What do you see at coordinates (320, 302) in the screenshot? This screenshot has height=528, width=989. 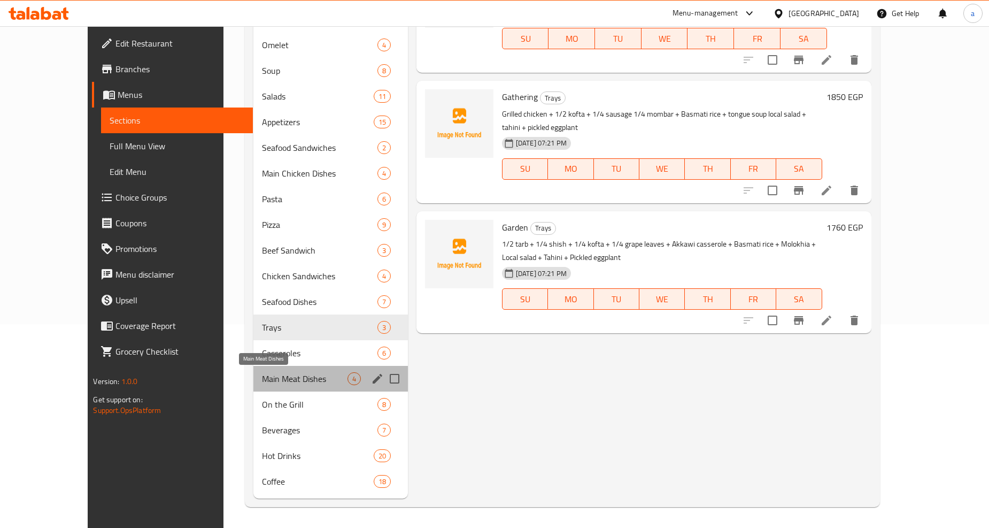 I see `div: Seafood Dishes` at bounding box center [320, 302].